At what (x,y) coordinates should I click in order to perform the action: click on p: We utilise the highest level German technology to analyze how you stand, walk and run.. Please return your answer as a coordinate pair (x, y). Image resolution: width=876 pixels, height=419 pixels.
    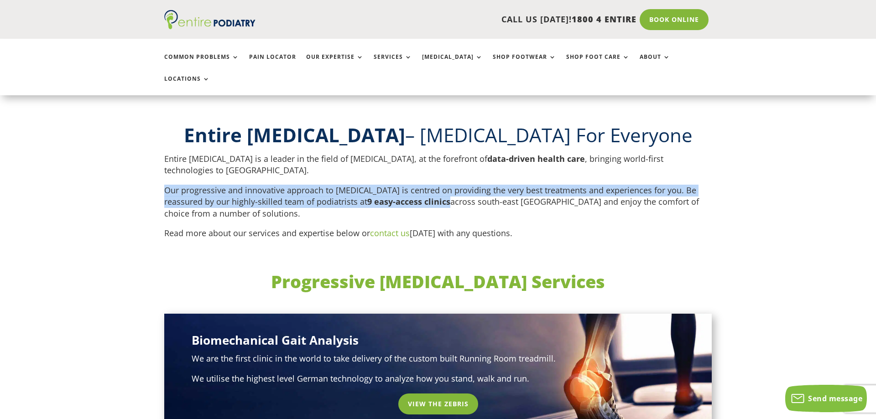
    Looking at the image, I should click on (438, 379).